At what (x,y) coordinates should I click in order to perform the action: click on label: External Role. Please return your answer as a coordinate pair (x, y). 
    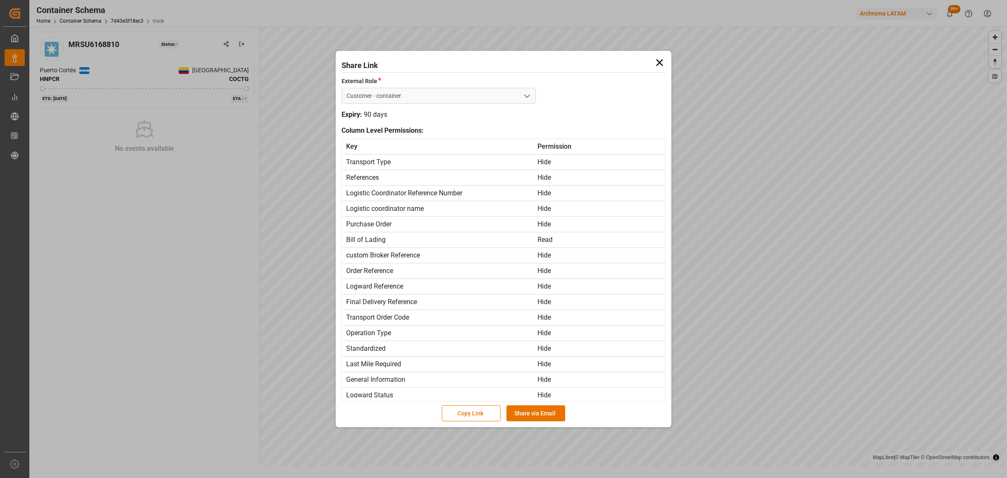
    Looking at the image, I should click on (361, 81).